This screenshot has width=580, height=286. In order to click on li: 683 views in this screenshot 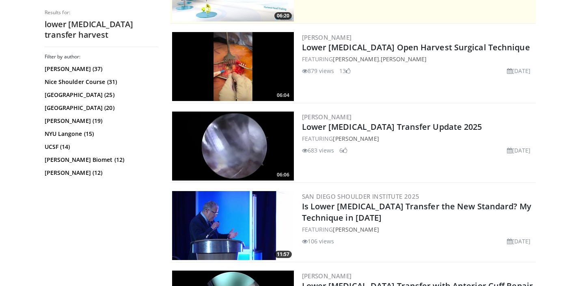, I will do `click(318, 150)`.